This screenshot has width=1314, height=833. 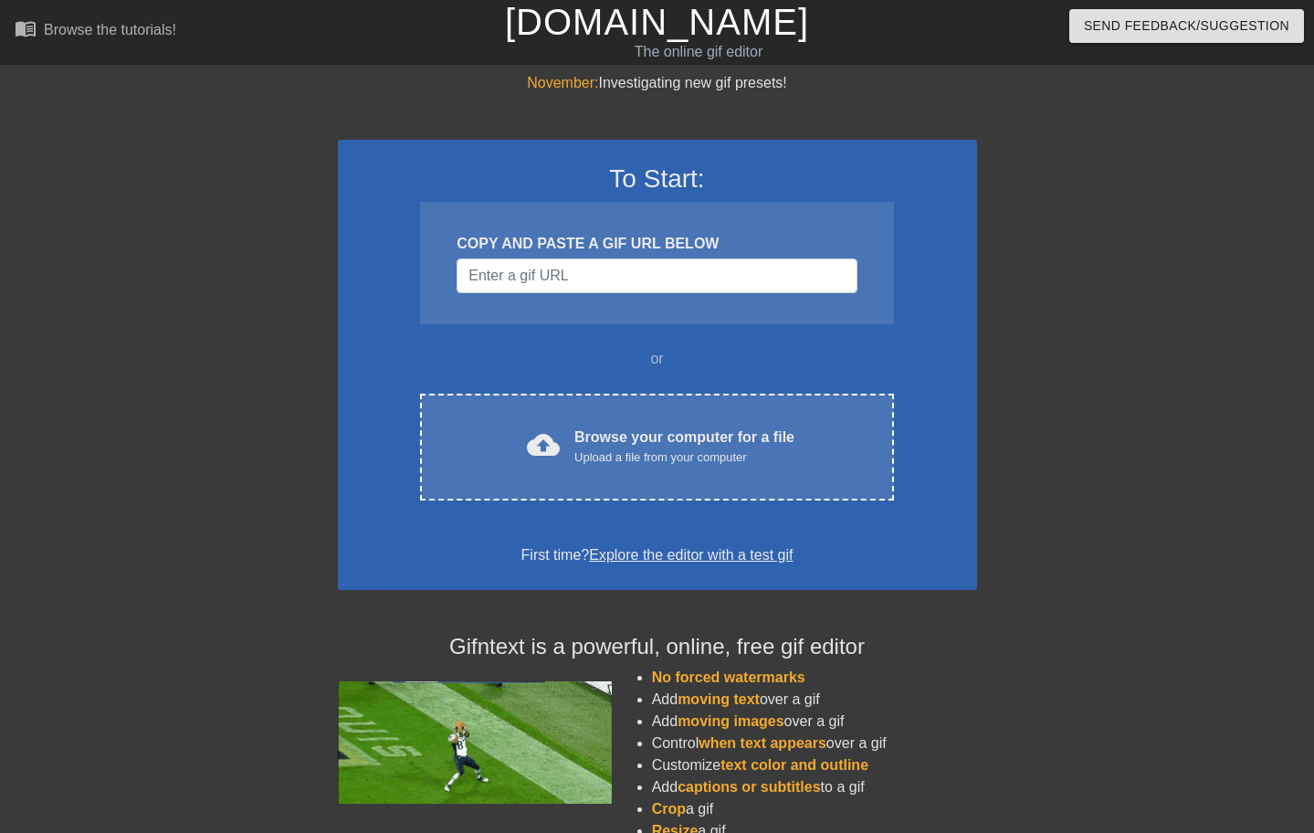 What do you see at coordinates (668, 808) in the screenshot?
I see `span: Crop` at bounding box center [668, 808].